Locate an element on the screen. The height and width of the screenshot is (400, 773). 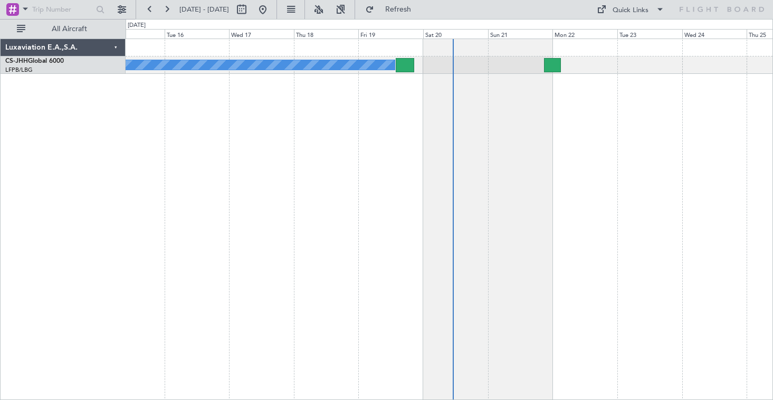
div: Quick Links is located at coordinates (631, 11).